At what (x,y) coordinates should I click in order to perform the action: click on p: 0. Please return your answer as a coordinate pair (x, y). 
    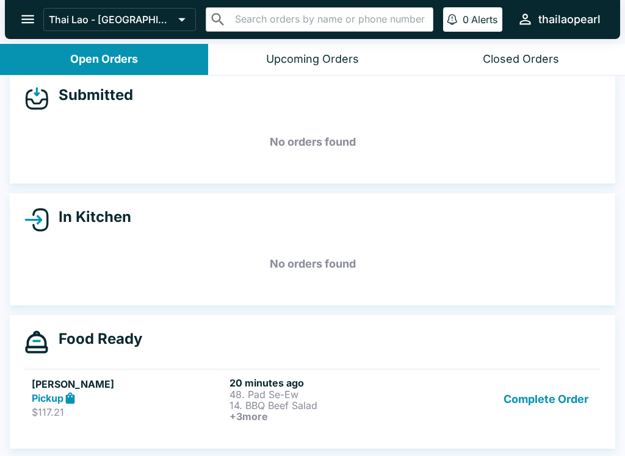
    Looking at the image, I should click on (466, 20).